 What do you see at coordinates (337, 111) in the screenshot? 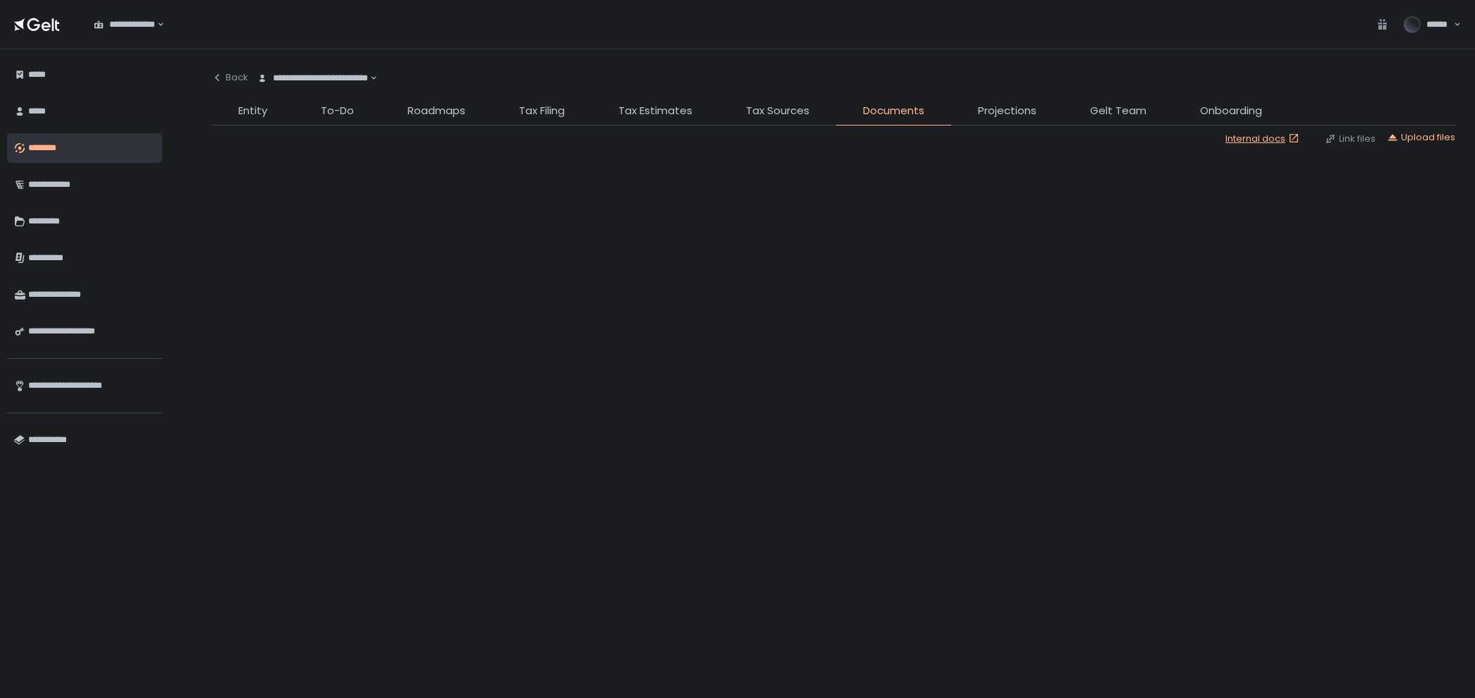
I see `span: To-Do` at bounding box center [337, 111].